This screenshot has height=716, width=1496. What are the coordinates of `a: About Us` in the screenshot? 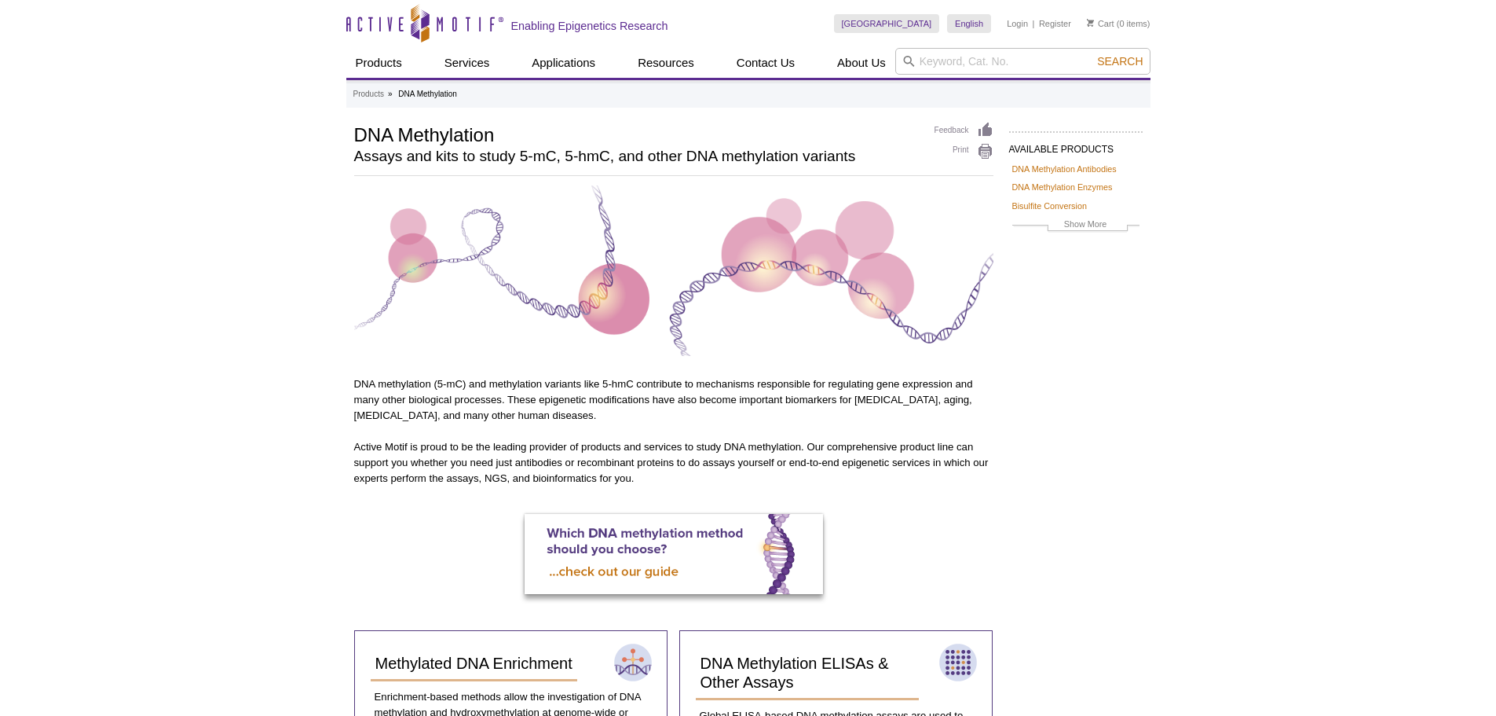 It's located at (862, 63).